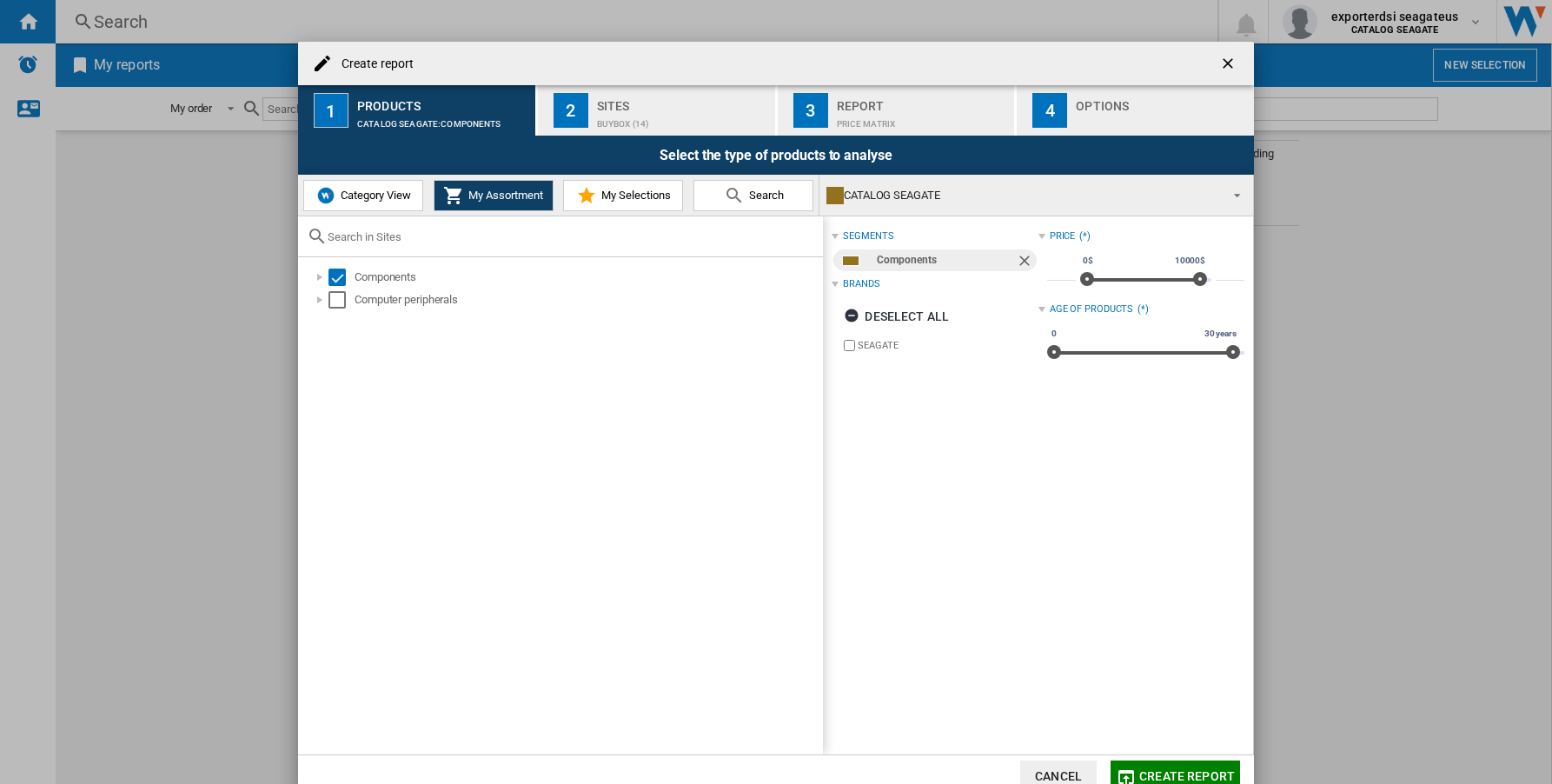 Image resolution: width=1552 pixels, height=784 pixels. Describe the element at coordinates (897, 110) in the screenshot. I see `button: 3 Report Price Matrix` at that location.